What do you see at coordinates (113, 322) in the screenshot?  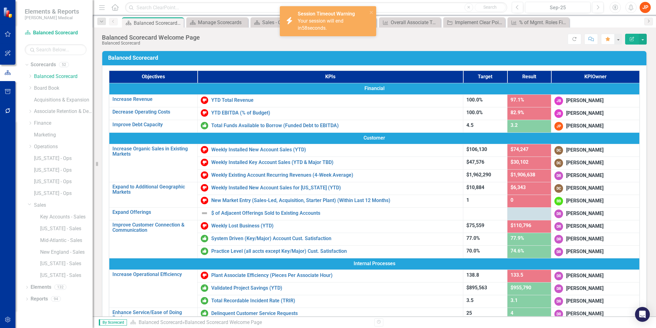 I see `span: By Scorecard` at bounding box center [113, 322].